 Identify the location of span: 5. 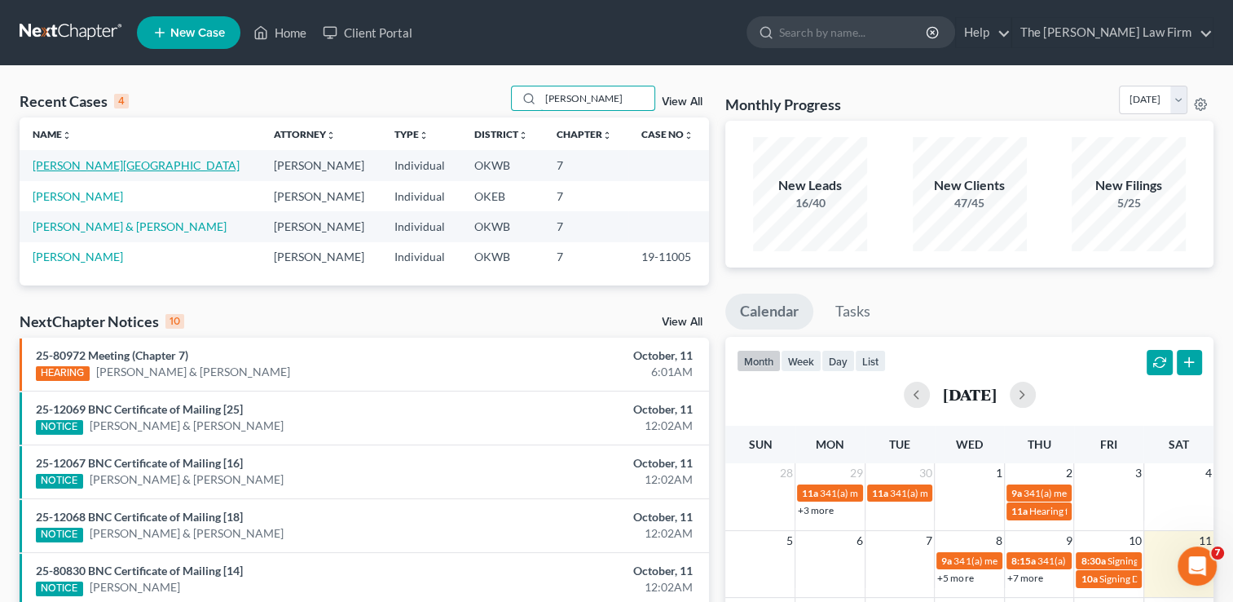
(790, 540).